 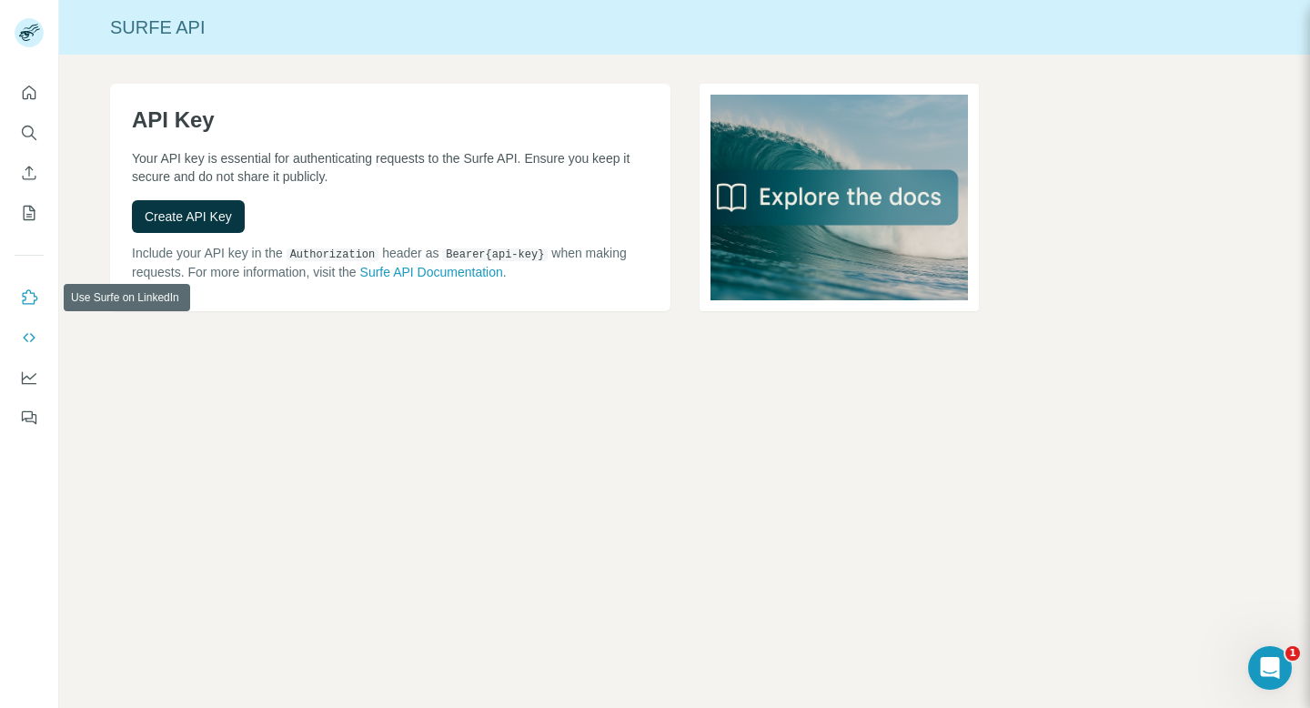 I want to click on h1: API Key, so click(x=390, y=120).